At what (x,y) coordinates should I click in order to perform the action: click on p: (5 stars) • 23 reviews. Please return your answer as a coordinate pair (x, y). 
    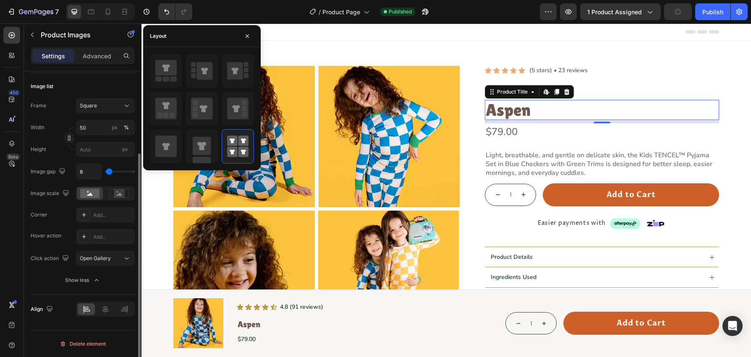
    Looking at the image, I should click on (417, 47).